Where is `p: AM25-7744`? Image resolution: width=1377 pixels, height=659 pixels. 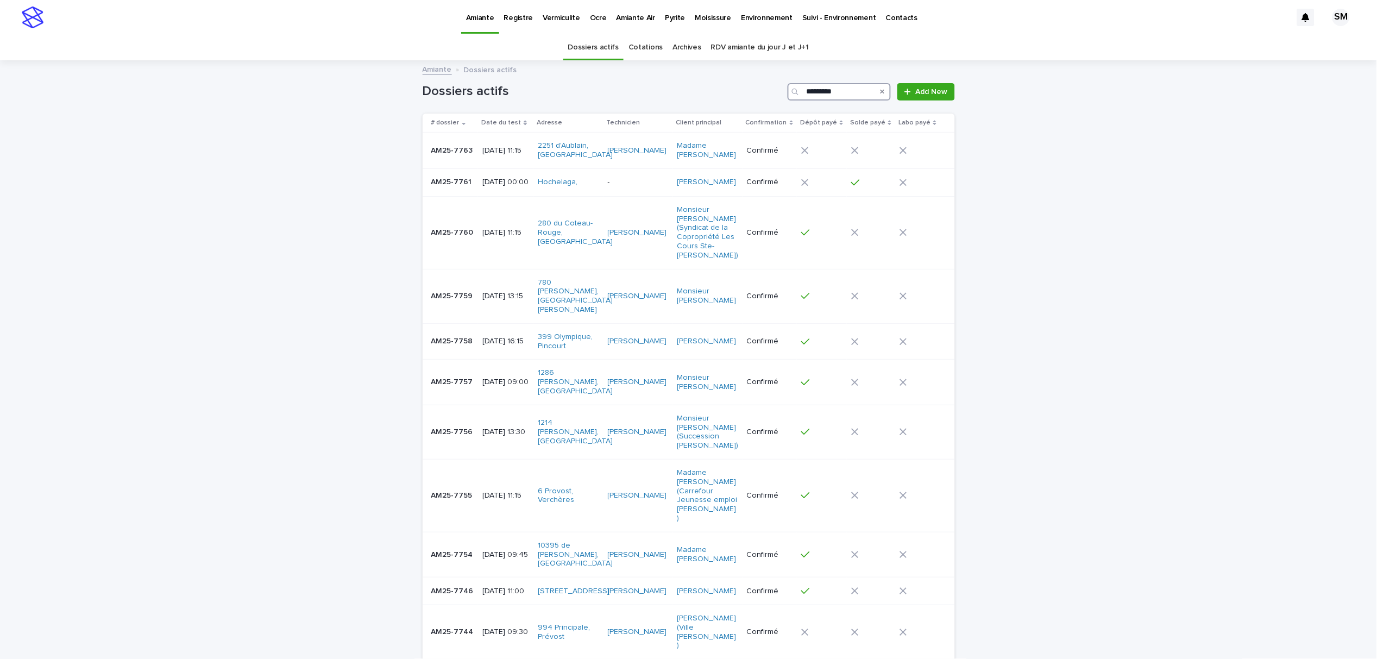
p: AM25-7744 is located at coordinates (454, 631).